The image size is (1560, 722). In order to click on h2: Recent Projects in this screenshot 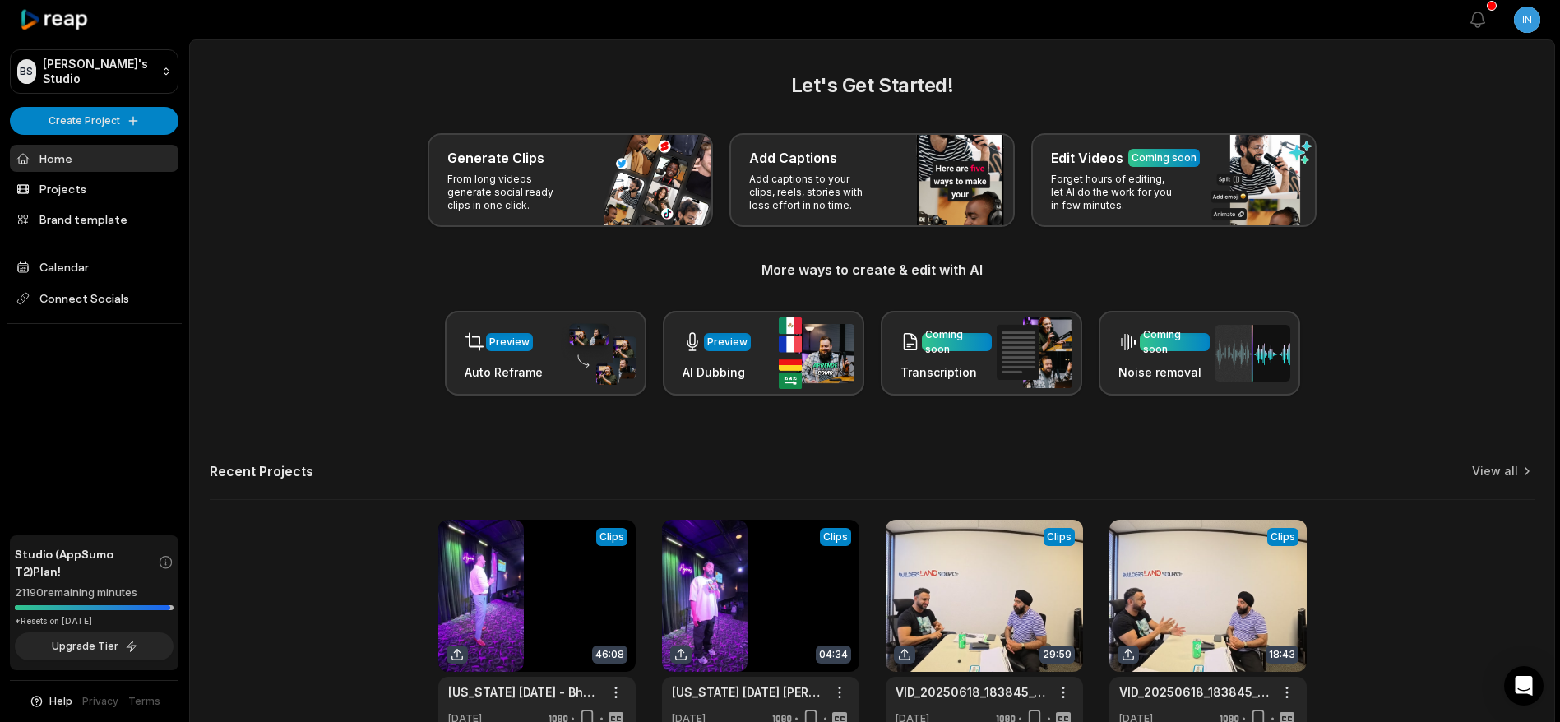, I will do `click(261, 471)`.